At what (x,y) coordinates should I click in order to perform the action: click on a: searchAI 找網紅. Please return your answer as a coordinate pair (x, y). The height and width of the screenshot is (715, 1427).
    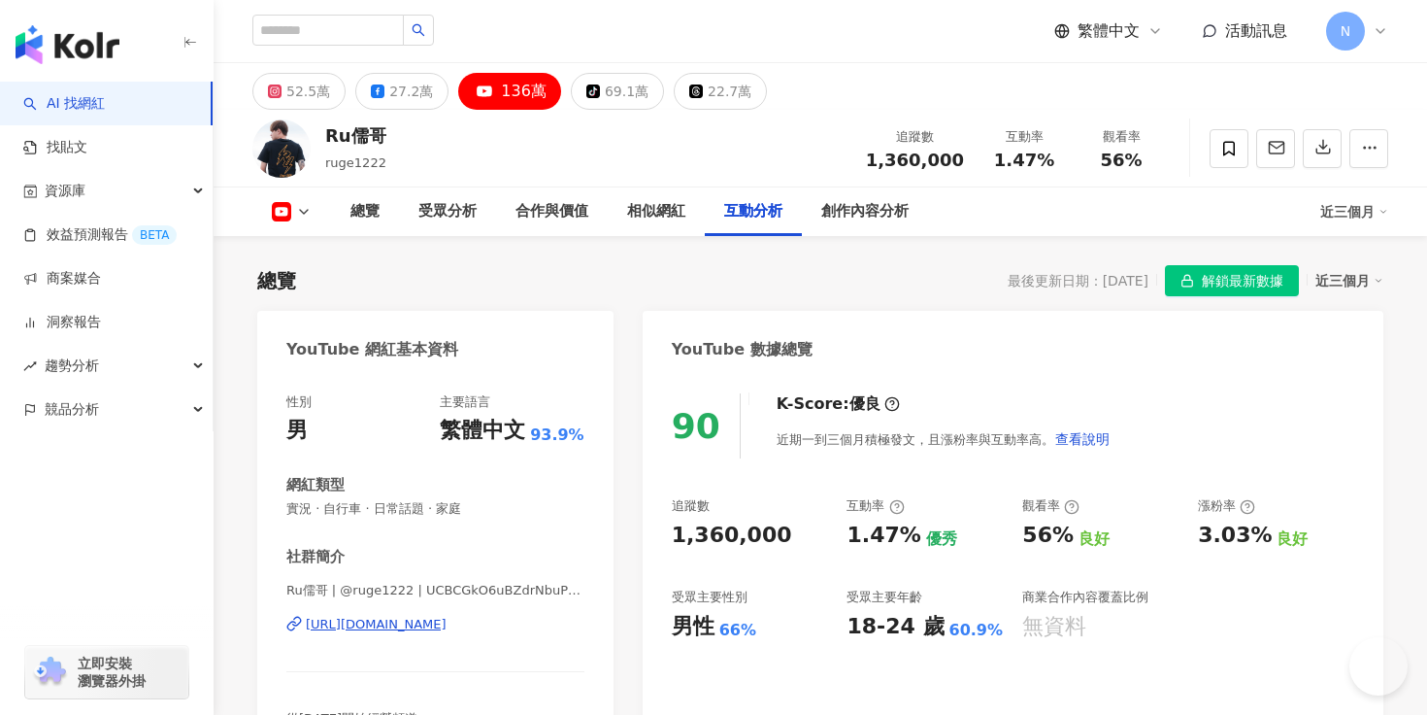
    Looking at the image, I should click on (64, 104).